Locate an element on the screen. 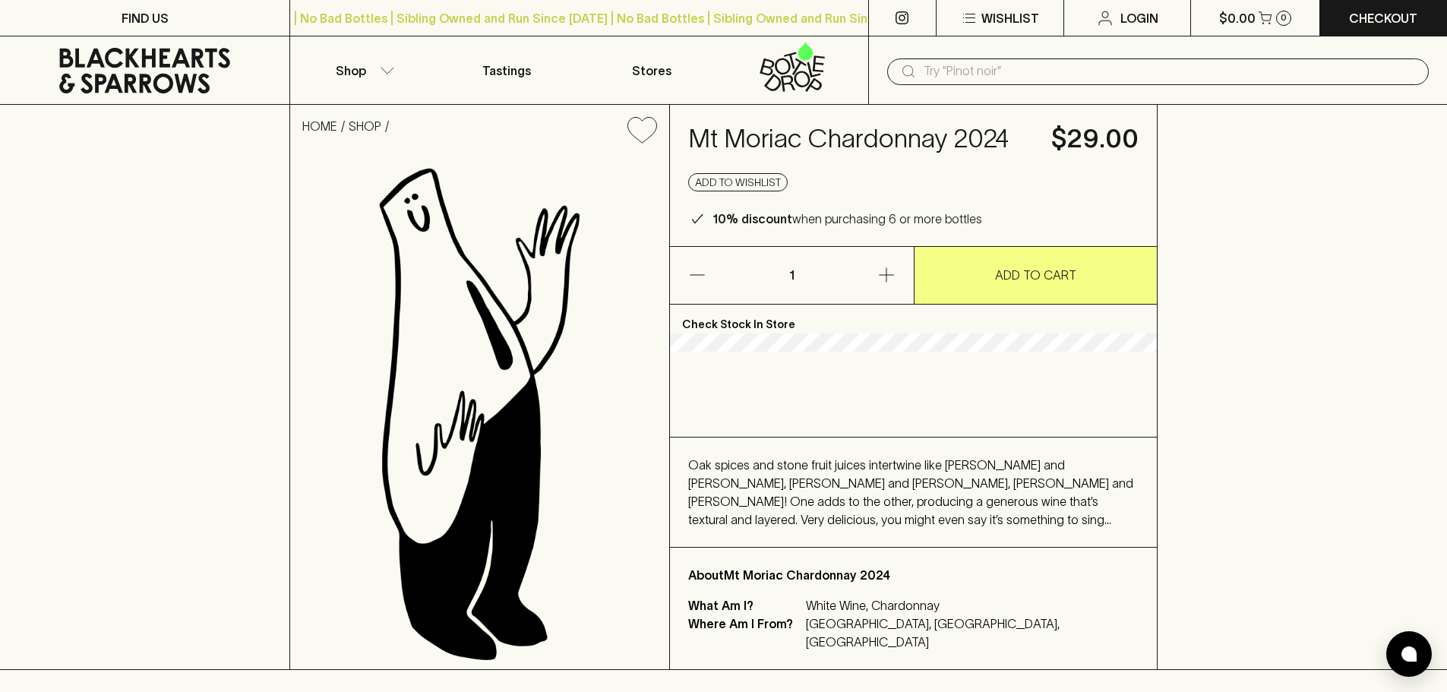  a: Stores is located at coordinates (652, 70).